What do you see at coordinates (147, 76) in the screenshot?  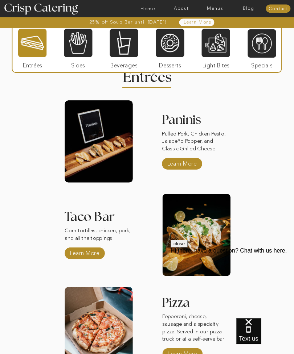 I see `h2: Entrees` at bounding box center [147, 76].